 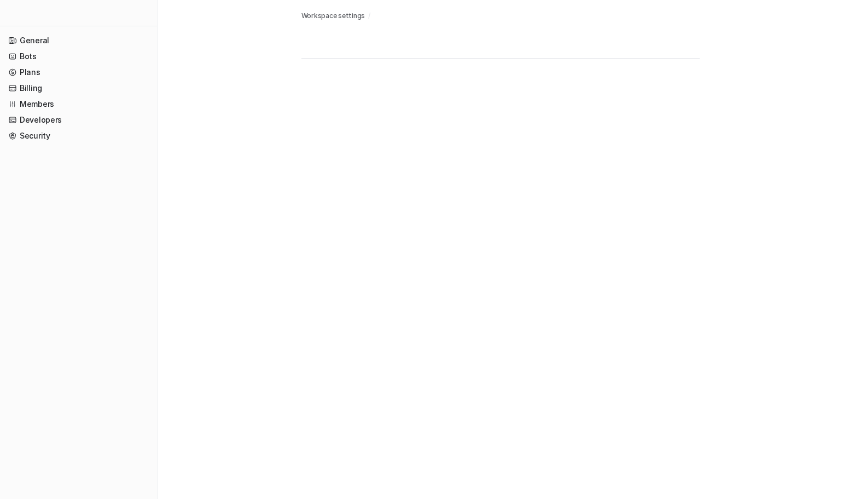 What do you see at coordinates (78, 88) in the screenshot?
I see `a: Billing` at bounding box center [78, 88].